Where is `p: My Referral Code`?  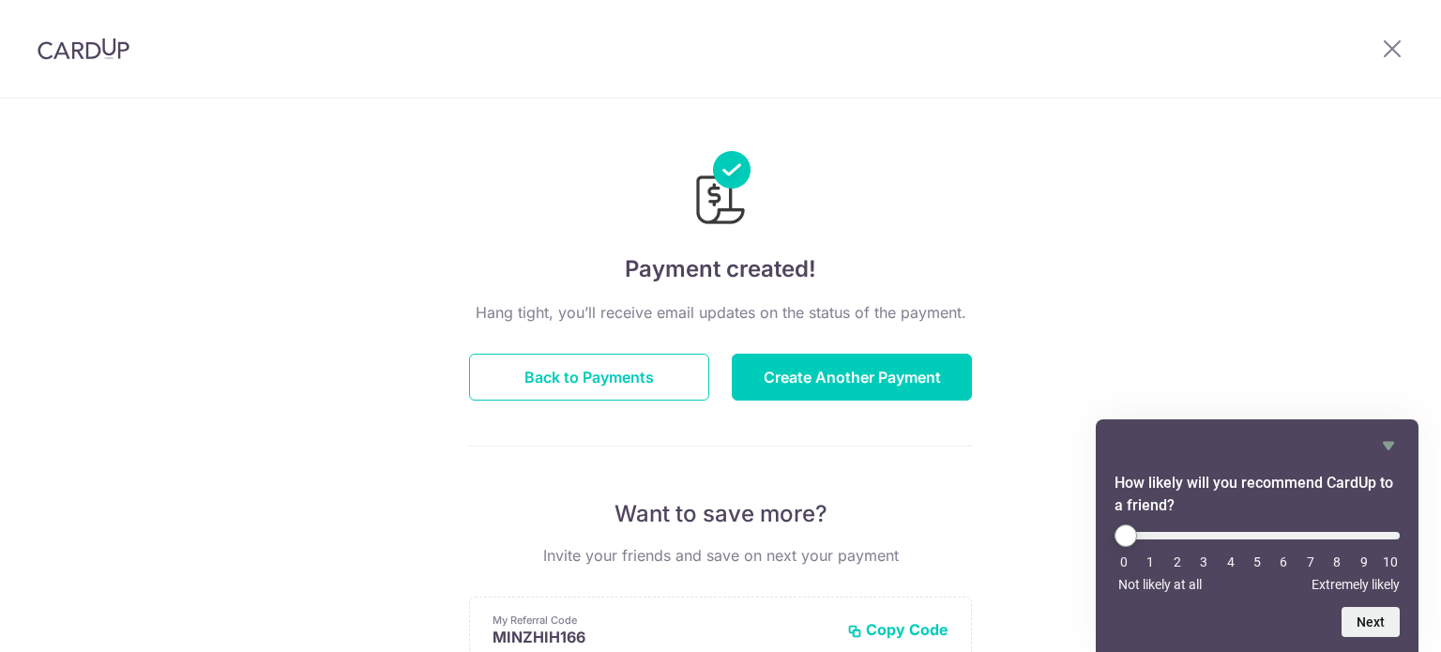 p: My Referral Code is located at coordinates (662, 620).